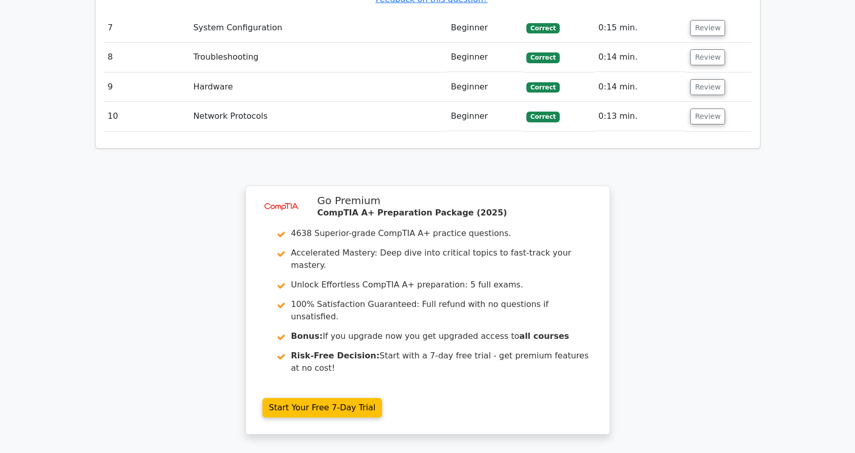  What do you see at coordinates (318, 87) in the screenshot?
I see `td: Hardware` at bounding box center [318, 87].